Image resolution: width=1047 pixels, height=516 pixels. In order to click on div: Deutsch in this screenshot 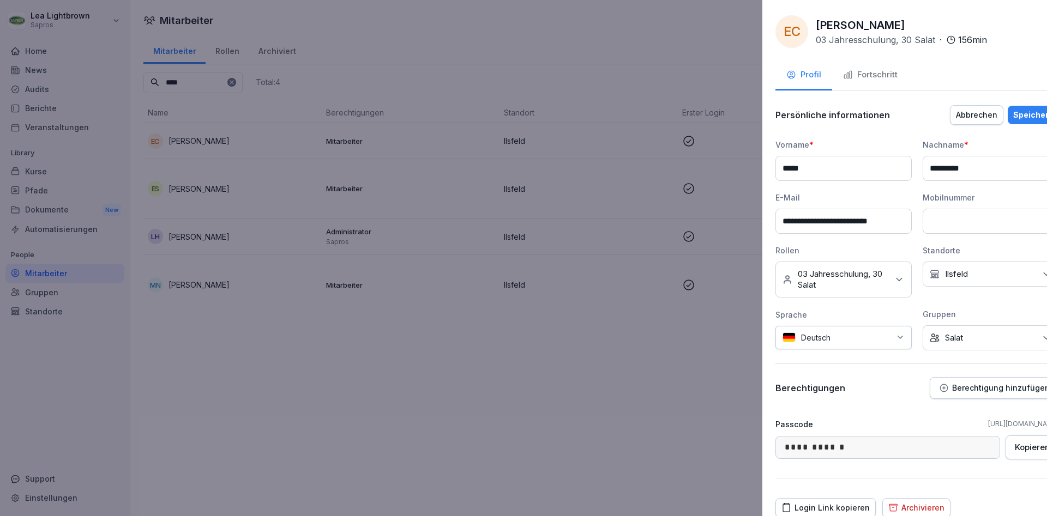, I will do `click(843, 337)`.